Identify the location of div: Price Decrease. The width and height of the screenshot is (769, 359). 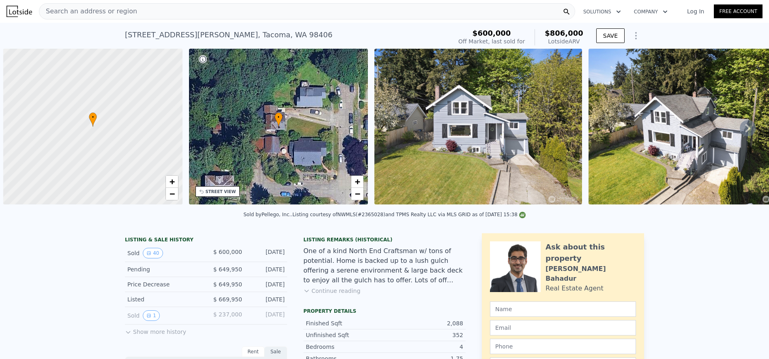
(164, 284).